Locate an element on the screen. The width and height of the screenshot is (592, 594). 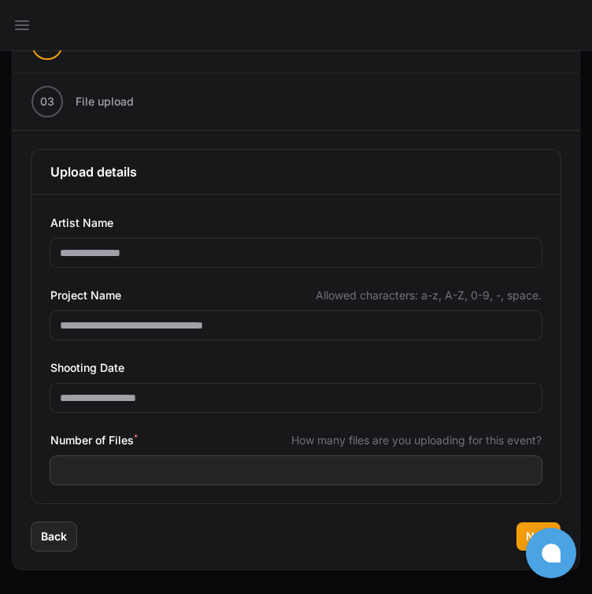
span: Shooting Date is located at coordinates (87, 368).